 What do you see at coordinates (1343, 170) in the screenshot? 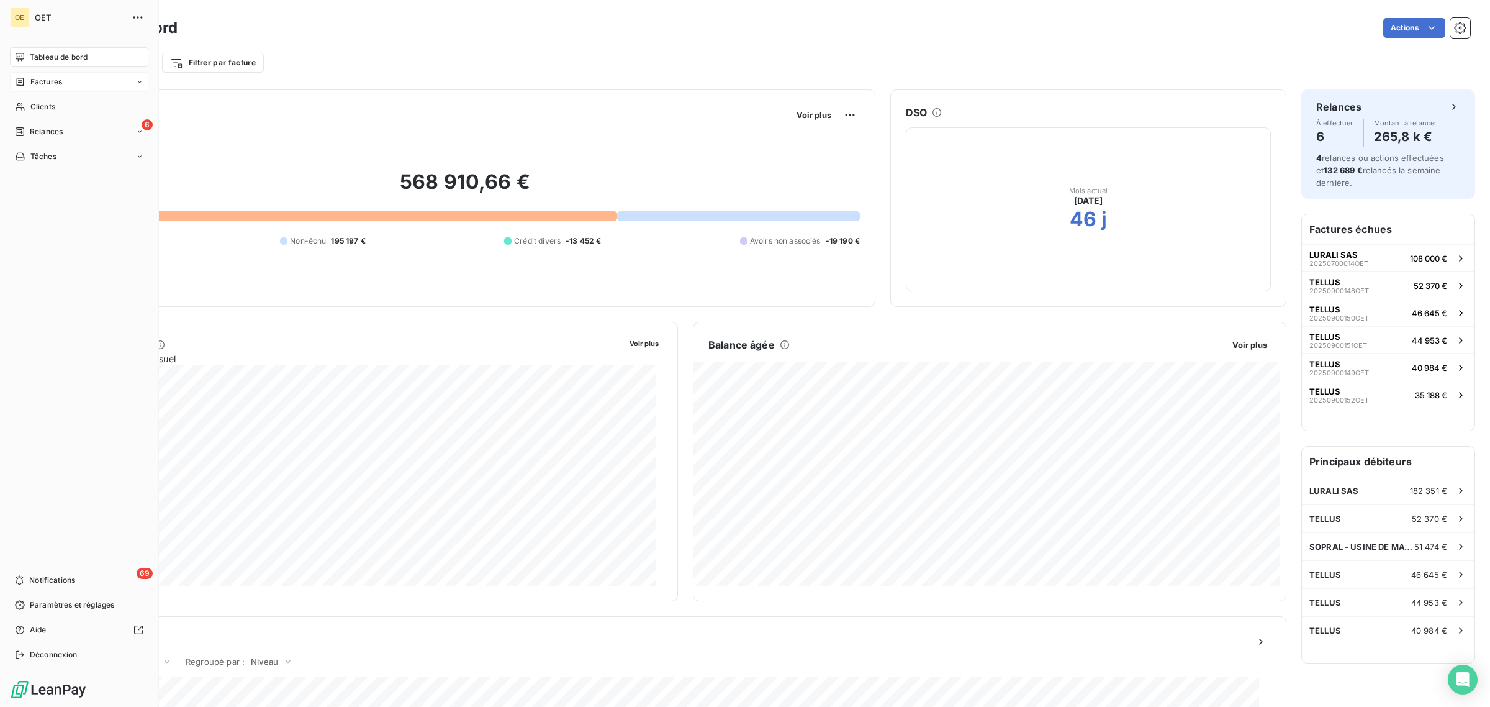
I see `span: 132 689 €` at bounding box center [1343, 170].